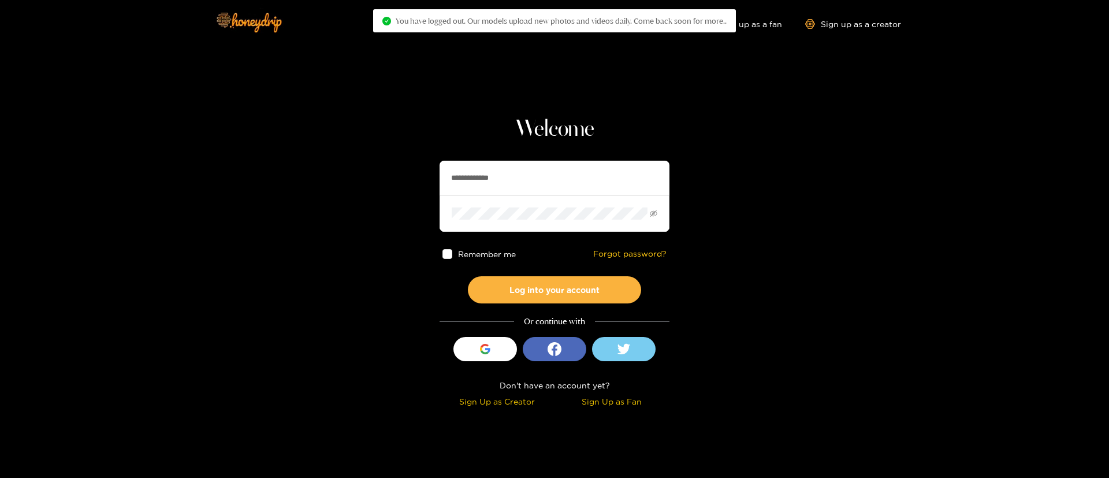  Describe the element at coordinates (612, 401) in the screenshot. I see `div: Sign Up as Fan` at that location.